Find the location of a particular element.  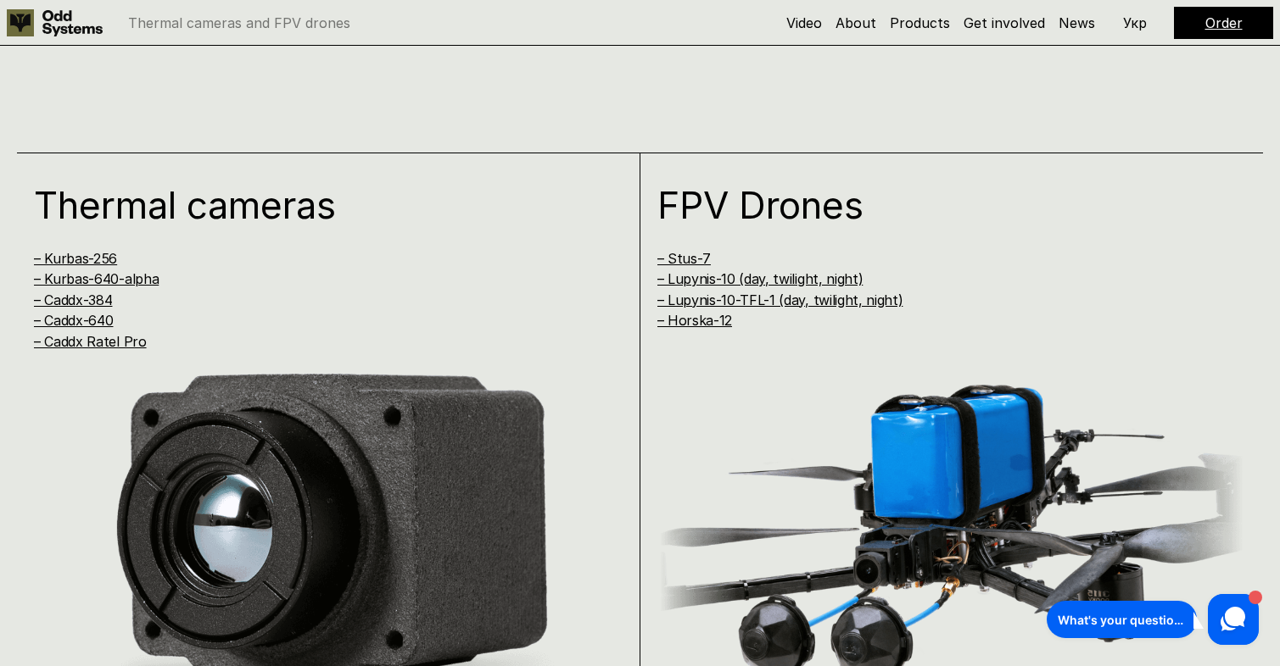

a: Order is located at coordinates (1224, 23).